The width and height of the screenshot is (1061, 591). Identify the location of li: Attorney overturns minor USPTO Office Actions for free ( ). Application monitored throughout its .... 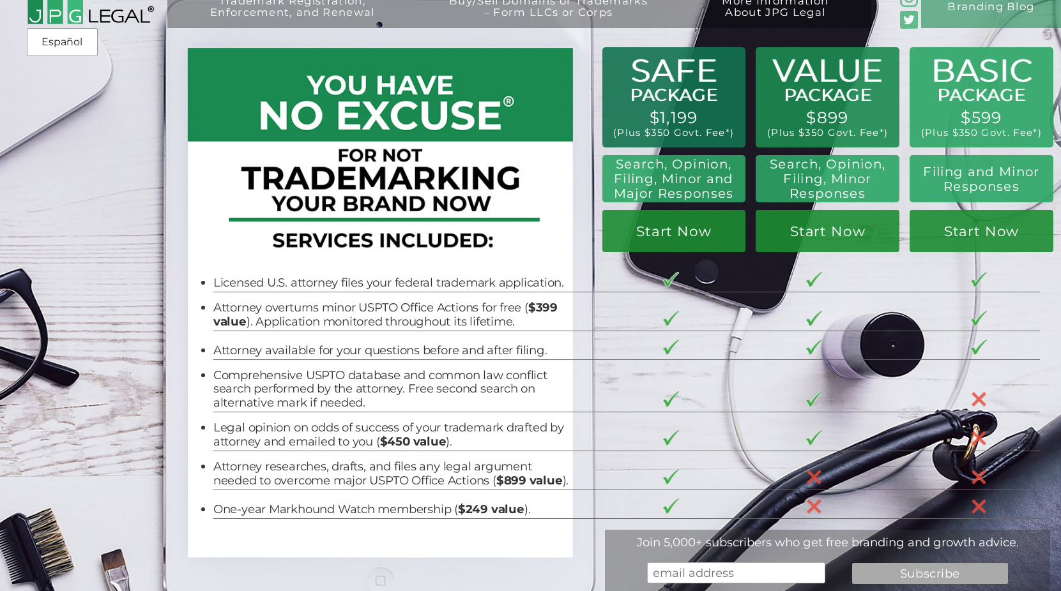
(392, 314).